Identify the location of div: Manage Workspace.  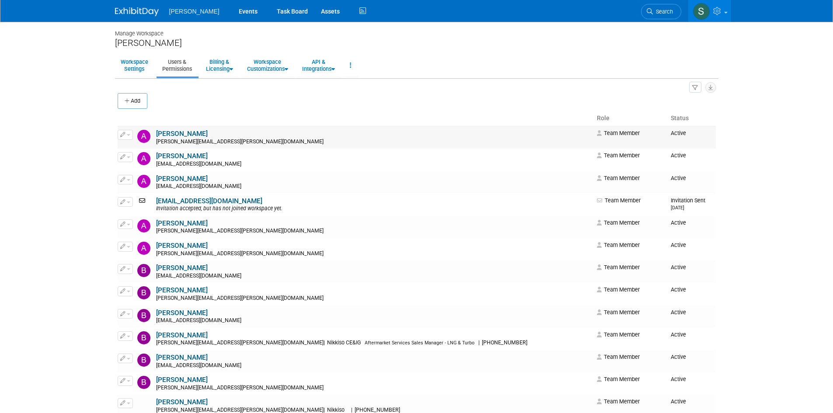
(417, 30).